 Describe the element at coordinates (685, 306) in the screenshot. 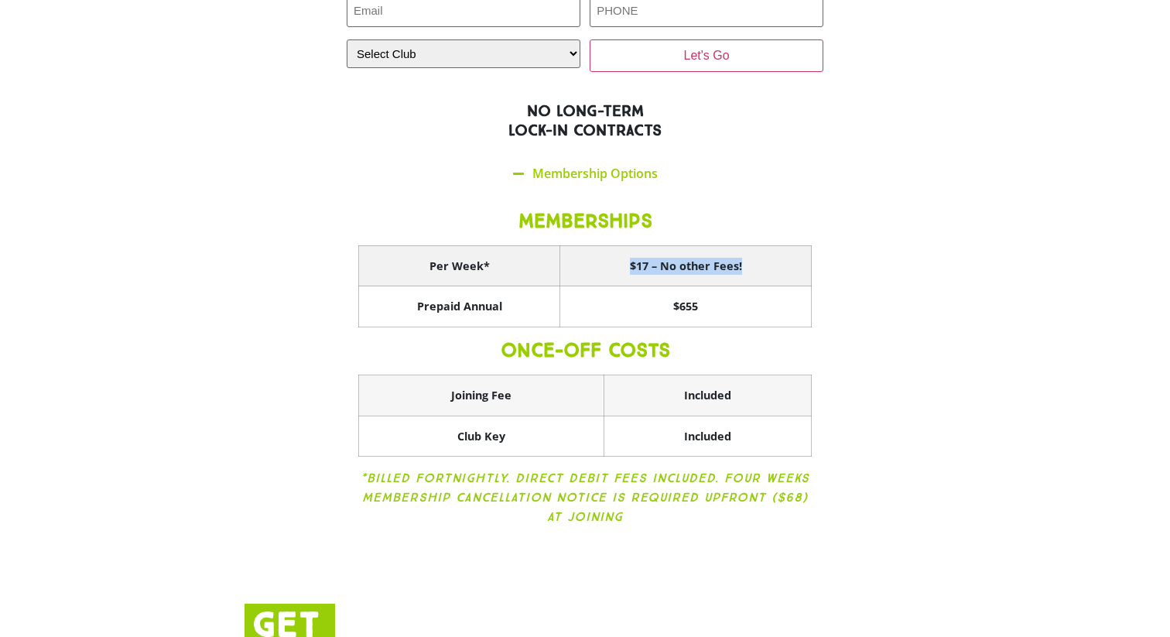

I see `th: $655` at that location.